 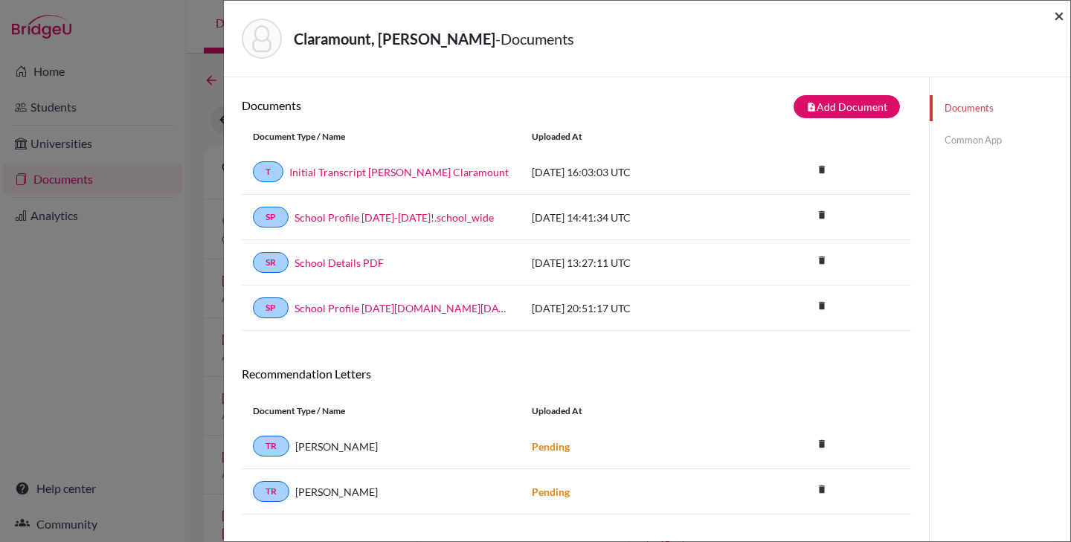 What do you see at coordinates (1059, 16) in the screenshot?
I see `button: Close` at bounding box center [1059, 16].